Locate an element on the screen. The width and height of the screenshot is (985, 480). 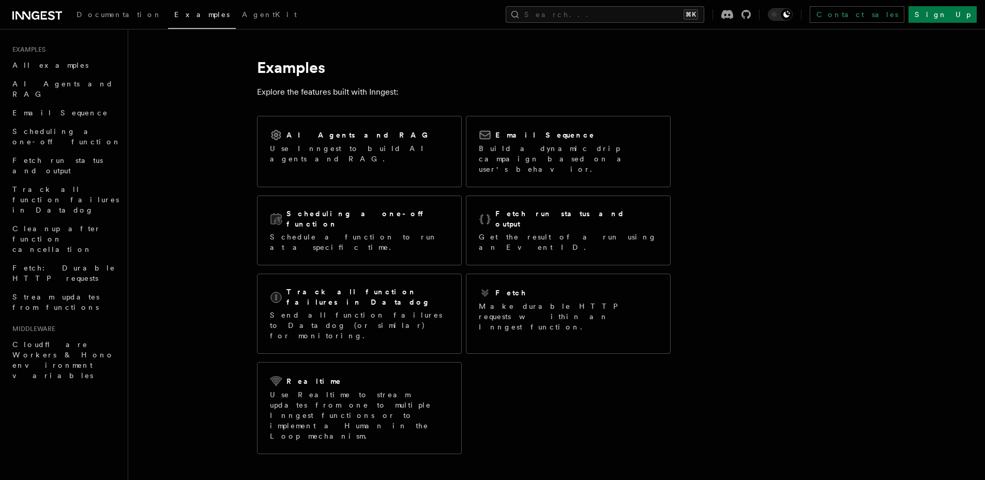
a: Track all function failures in DatadogSend all function failures to Datadog (or similar) for moni... is located at coordinates (359, 313).